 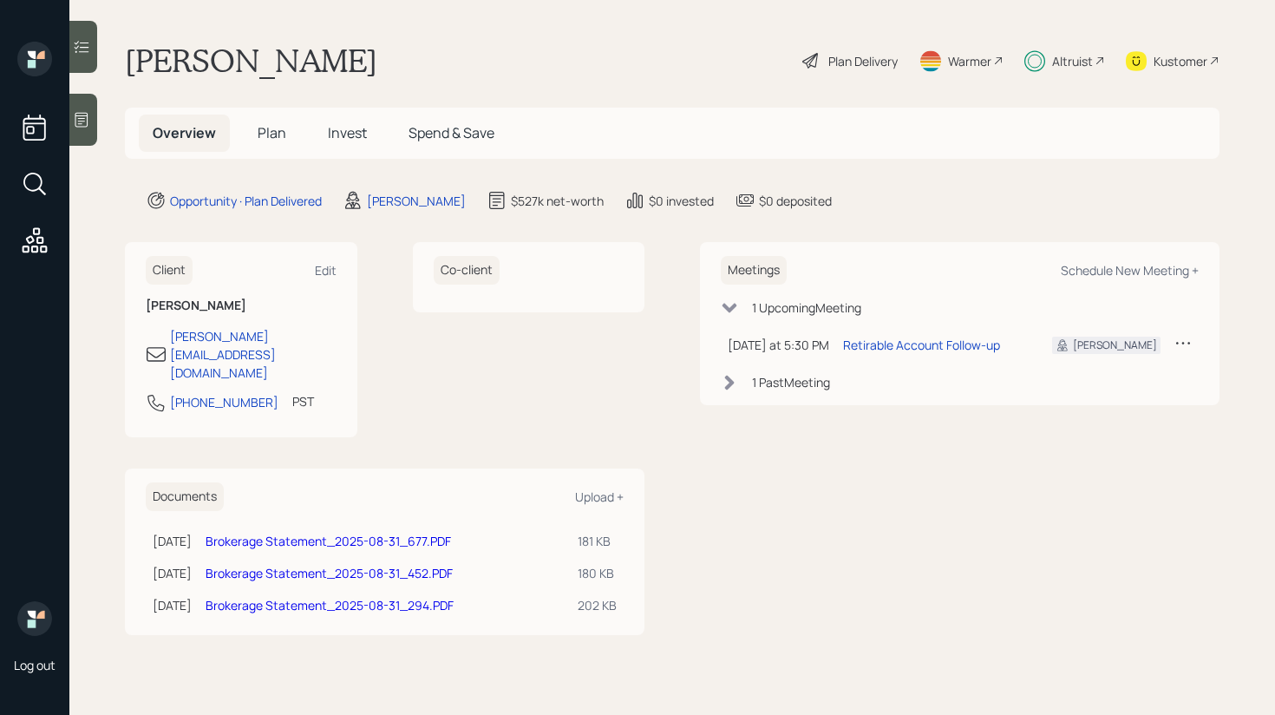 I want to click on div: Log out, so click(x=35, y=664).